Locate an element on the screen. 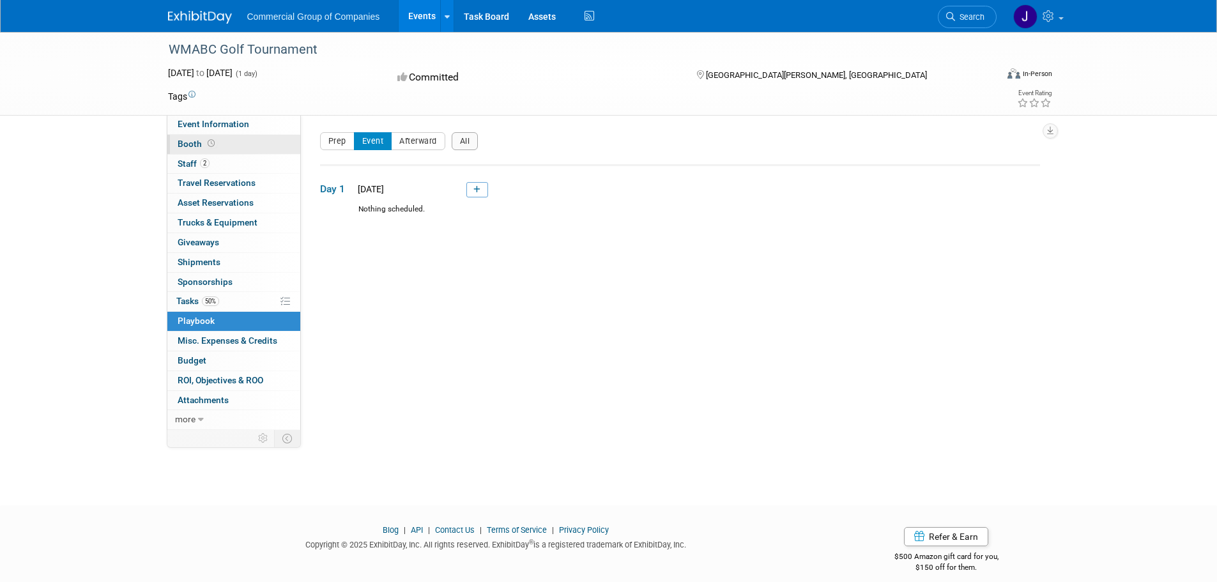  img: Format-Inperson.png is located at coordinates (1014, 73).